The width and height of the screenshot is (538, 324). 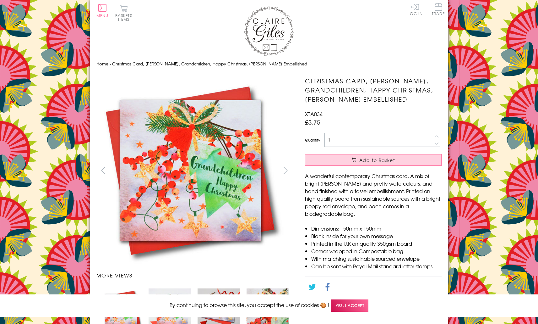 What do you see at coordinates (125, 17) in the screenshot?
I see `span: 0 items` at bounding box center [125, 17].